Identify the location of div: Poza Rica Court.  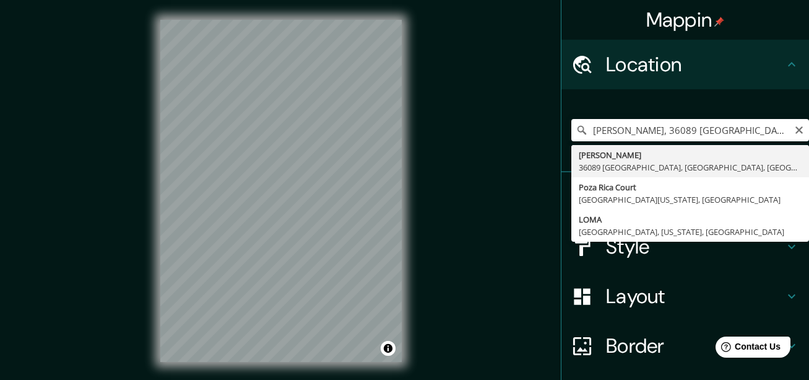
(690, 187).